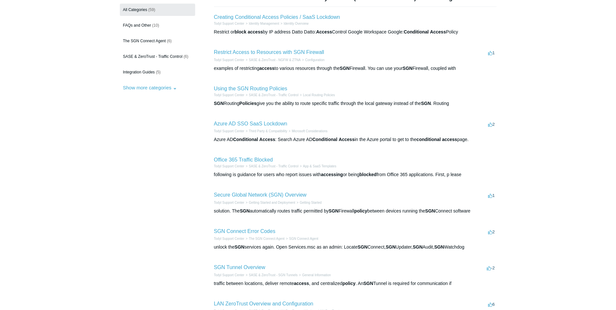 The height and width of the screenshot is (310, 616). What do you see at coordinates (355, 283) in the screenshot?
I see `div: traffic between locations, deliver remote , and centralized . An Tunnel is required for communica...` at bounding box center [355, 283].